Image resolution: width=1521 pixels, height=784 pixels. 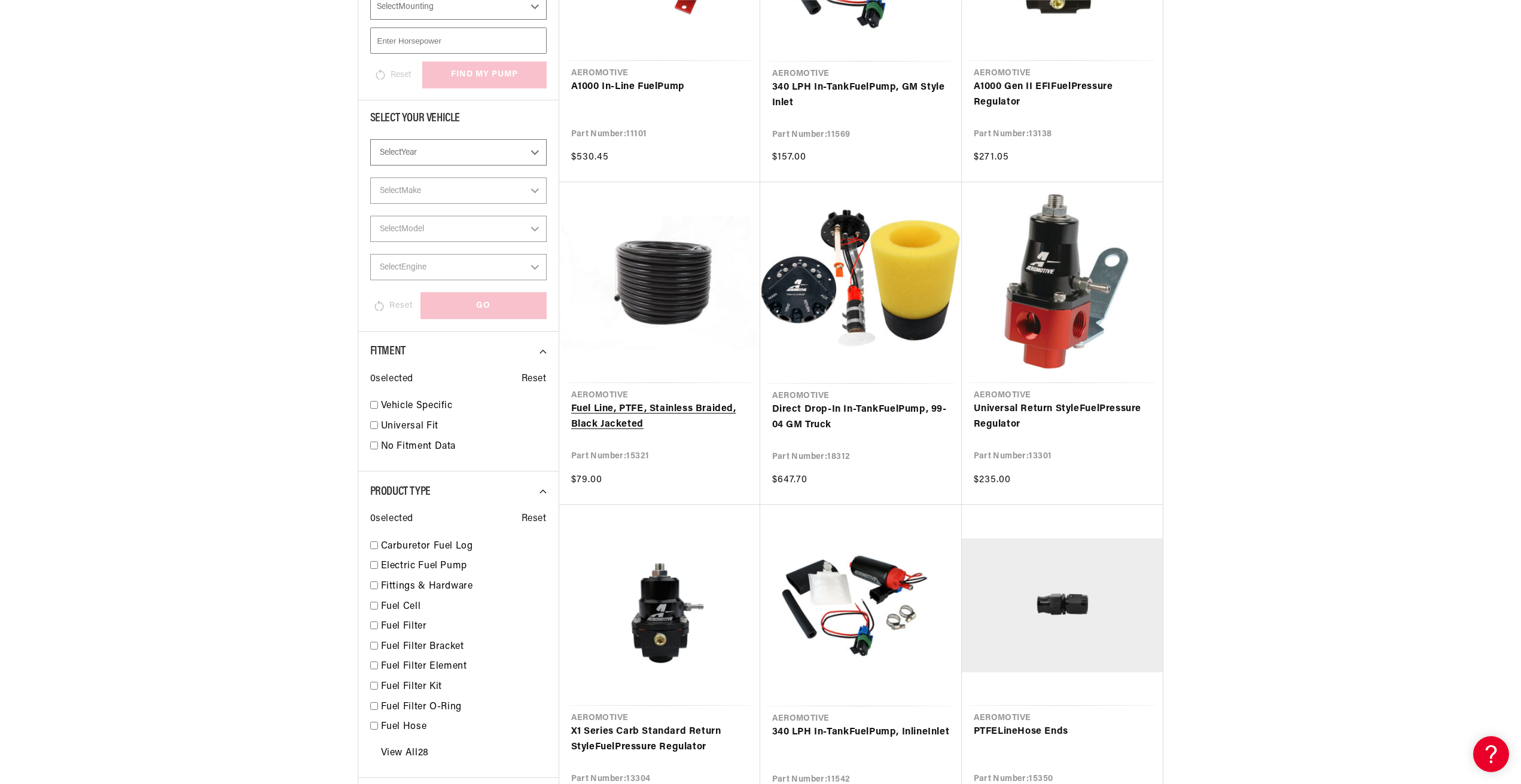 I want to click on a: A1000 Gen II EFIFuelPressure Regulator, so click(x=1062, y=94).